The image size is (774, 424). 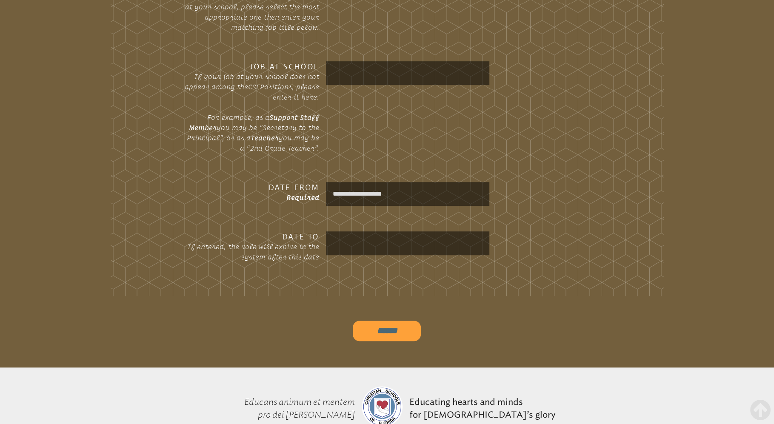 I want to click on h3: Date To, so click(x=251, y=236).